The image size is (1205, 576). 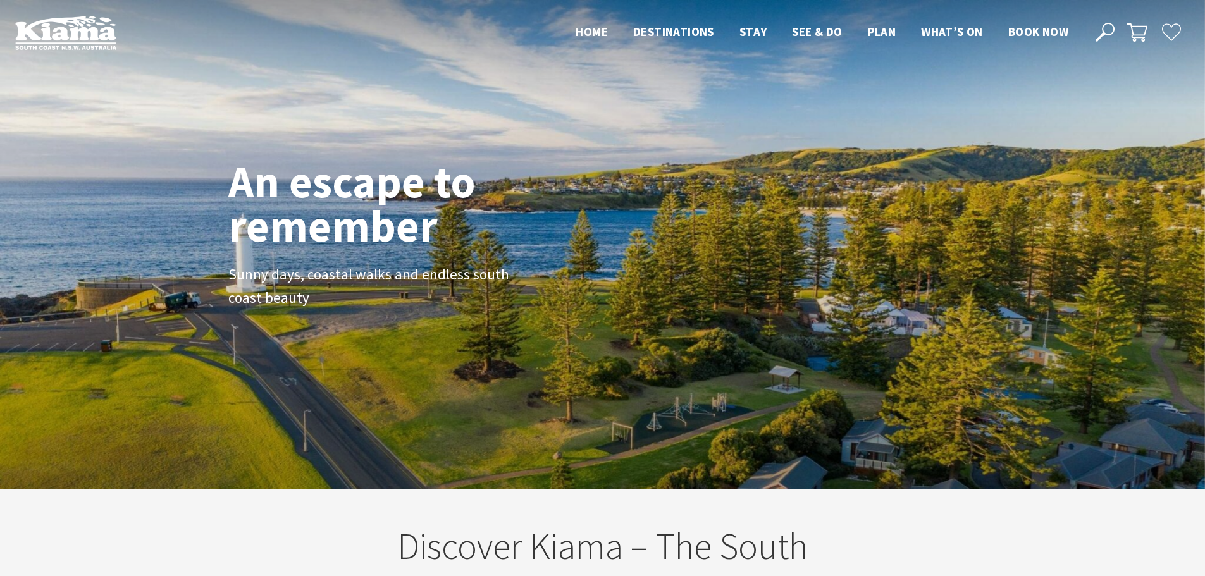 What do you see at coordinates (402, 204) in the screenshot?
I see `h1: An escape to remember` at bounding box center [402, 204].